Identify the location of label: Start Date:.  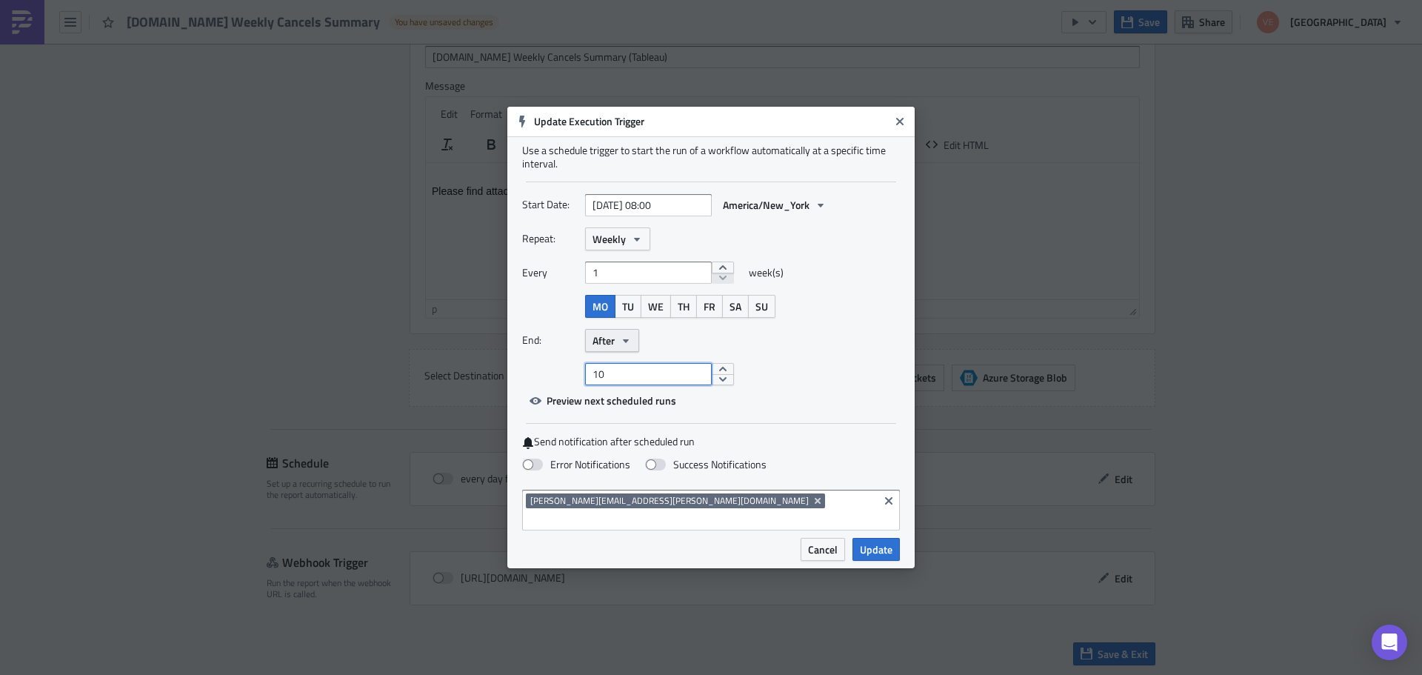
(550, 204).